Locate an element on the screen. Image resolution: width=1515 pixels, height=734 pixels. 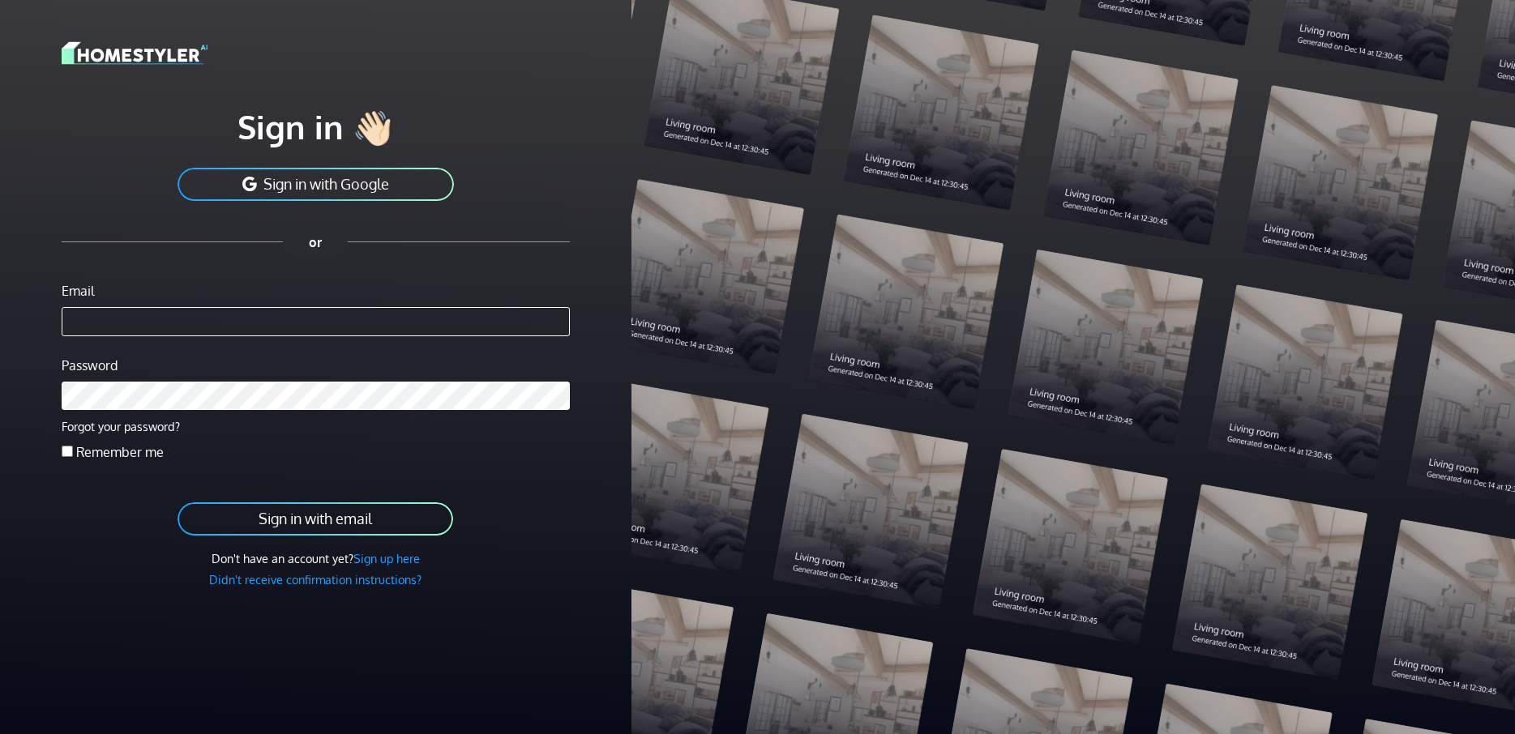
a: Didn't receive confirmation instructions? is located at coordinates (315, 579).